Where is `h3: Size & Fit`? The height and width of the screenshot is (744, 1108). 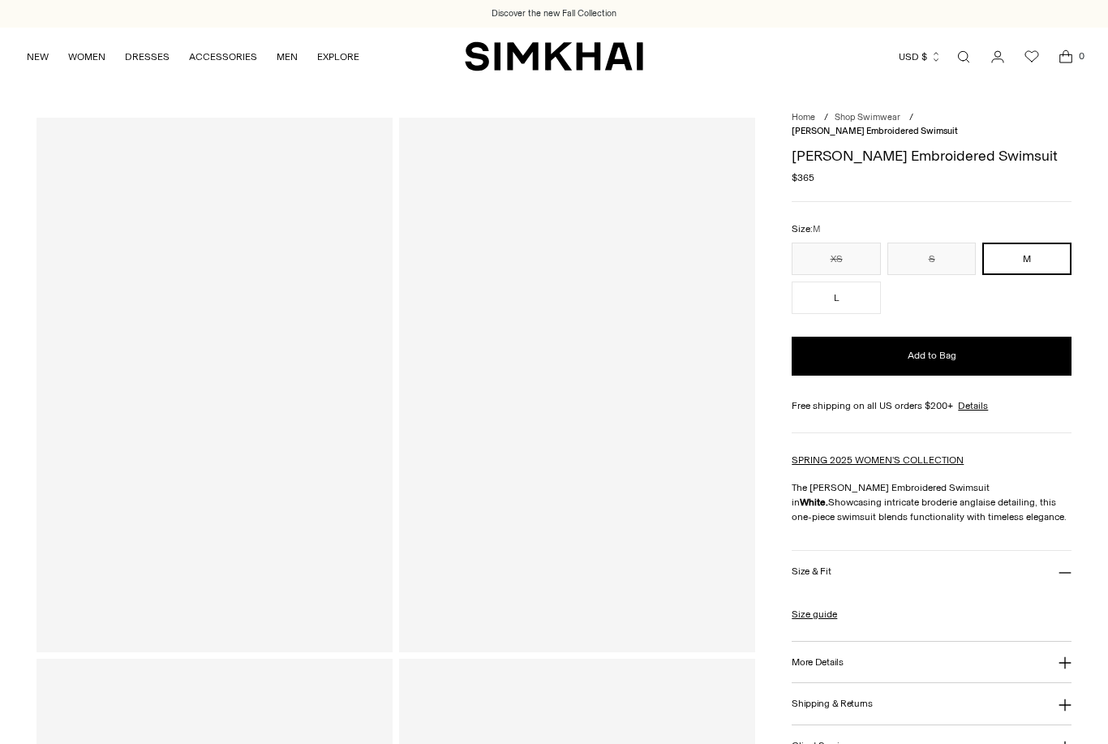 h3: Size & Fit is located at coordinates (811, 571).